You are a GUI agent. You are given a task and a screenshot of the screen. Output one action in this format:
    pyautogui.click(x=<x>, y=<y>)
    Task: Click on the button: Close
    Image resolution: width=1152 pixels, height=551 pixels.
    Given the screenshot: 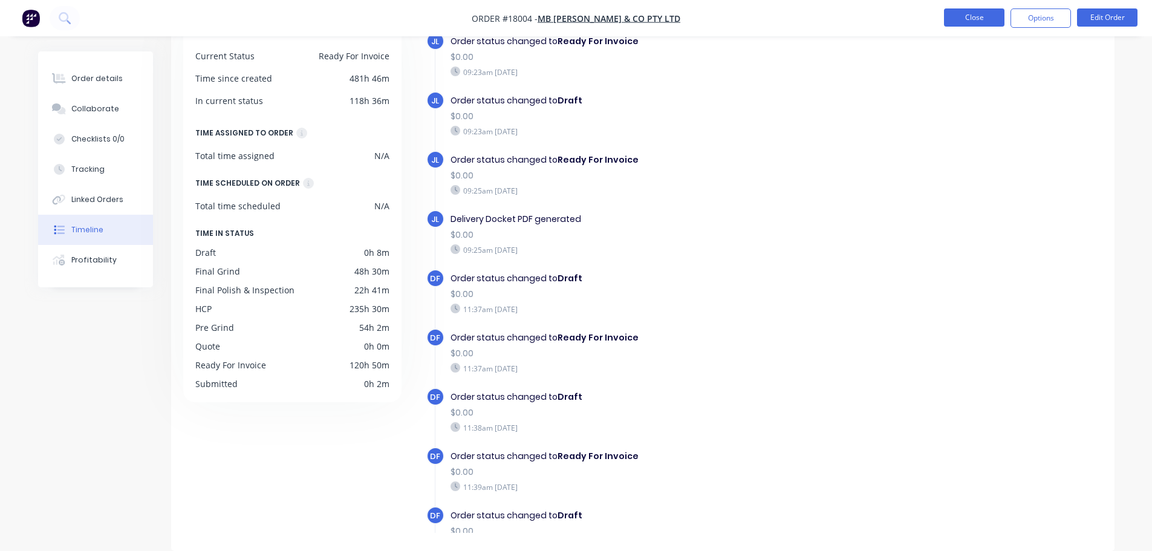 What is the action you would take?
    pyautogui.click(x=974, y=18)
    